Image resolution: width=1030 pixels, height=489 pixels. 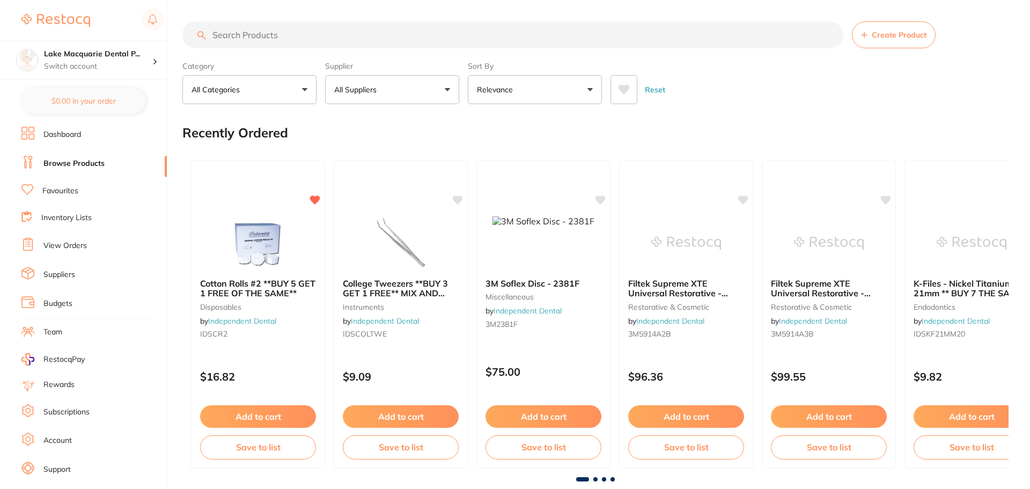 What do you see at coordinates (401, 288) in the screenshot?
I see `b: College Tweezers **BUY 3 GET 1 FREE** MIX AND MATCH OK!` at bounding box center [401, 288].